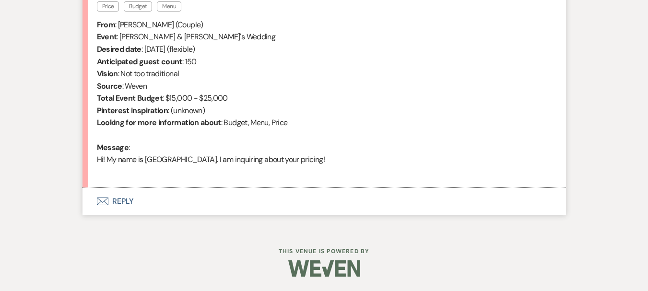 The image size is (648, 291). Describe the element at coordinates (119, 49) in the screenshot. I see `b: Desired date` at that location.